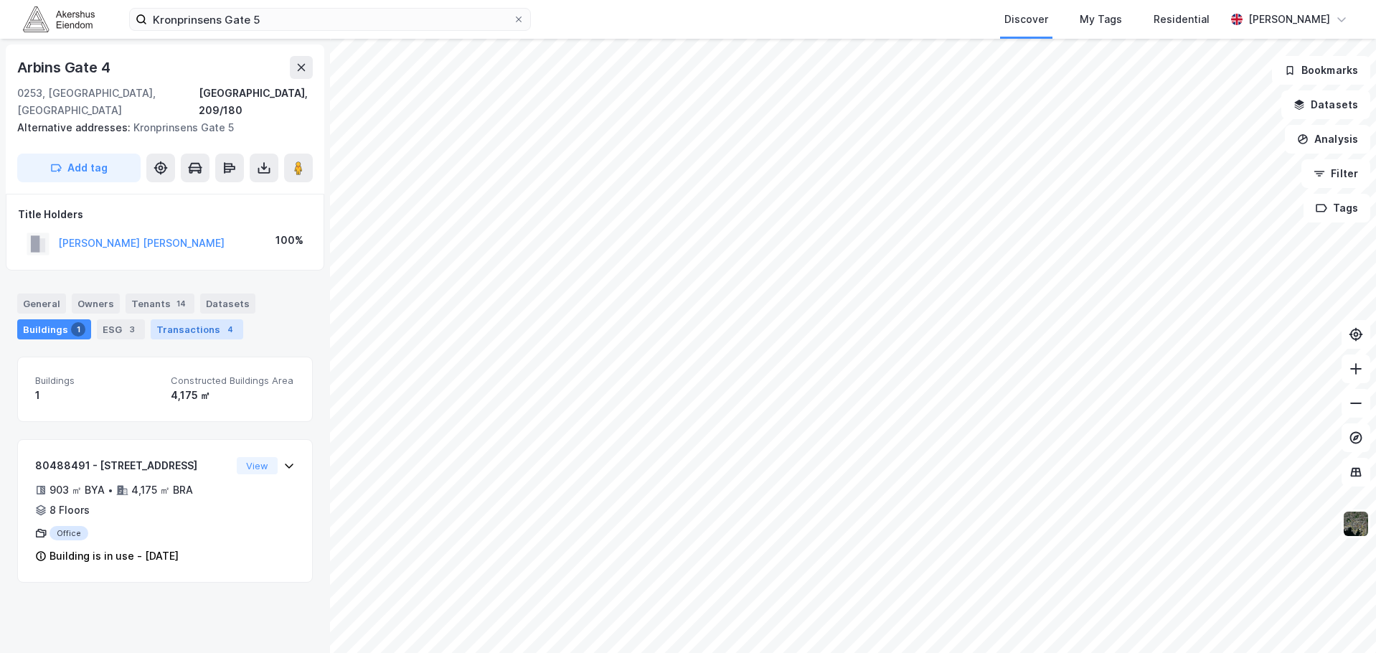 The height and width of the screenshot is (653, 1376). Describe the element at coordinates (159, 128) in the screenshot. I see `div: Kronprinsens Gate 5` at that location.